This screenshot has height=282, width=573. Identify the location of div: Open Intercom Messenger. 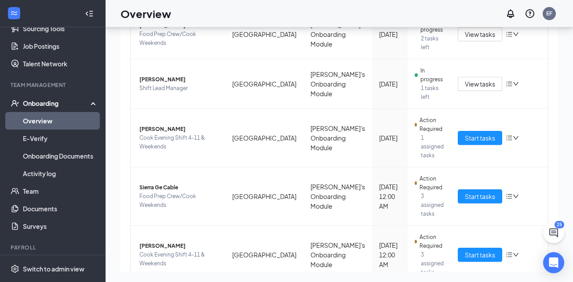
(553, 263).